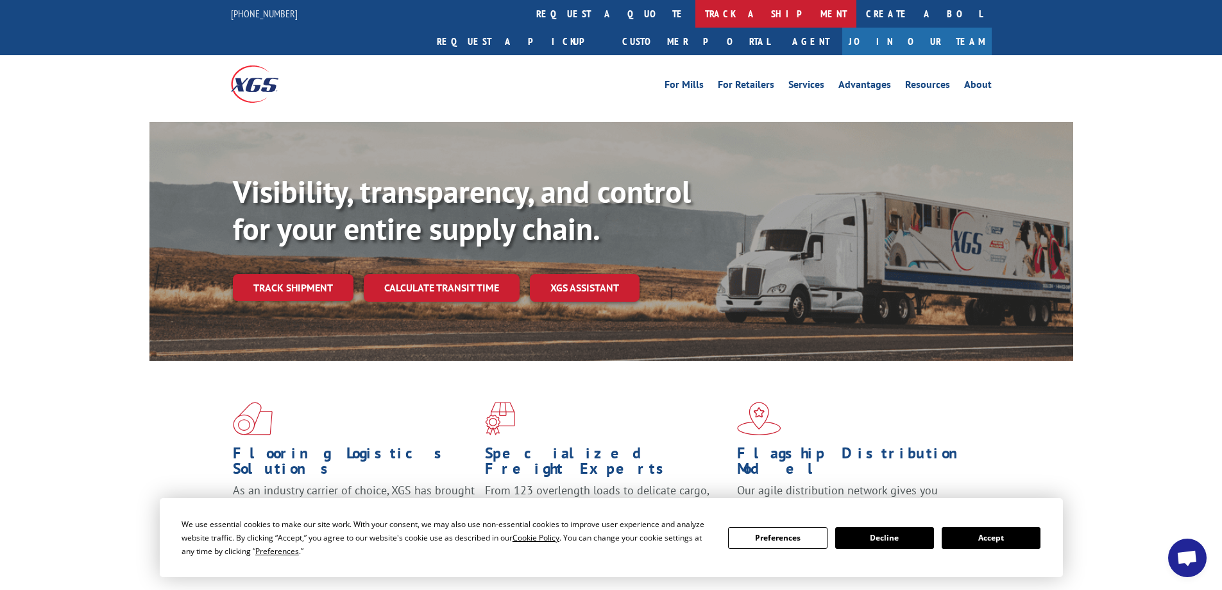 The image size is (1222, 590). I want to click on button: Preferences, so click(778, 538).